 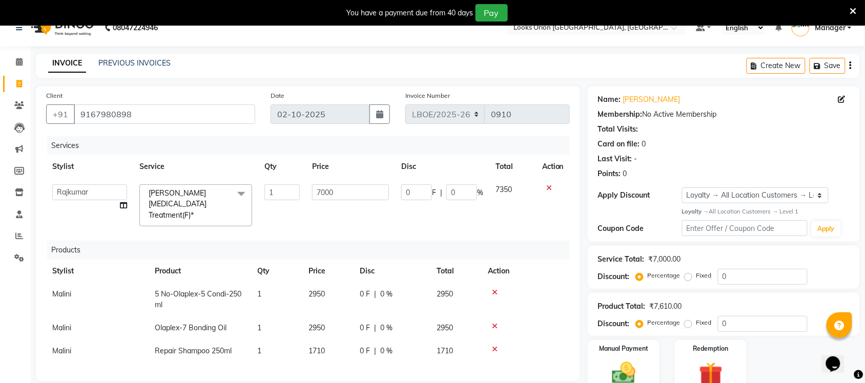 What do you see at coordinates (134, 63) in the screenshot?
I see `a: PREVIOUS INVOICES` at bounding box center [134, 63].